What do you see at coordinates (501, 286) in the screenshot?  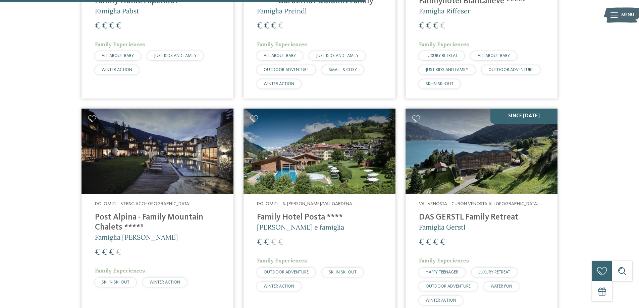 I see `span: WATER FUN` at bounding box center [501, 286].